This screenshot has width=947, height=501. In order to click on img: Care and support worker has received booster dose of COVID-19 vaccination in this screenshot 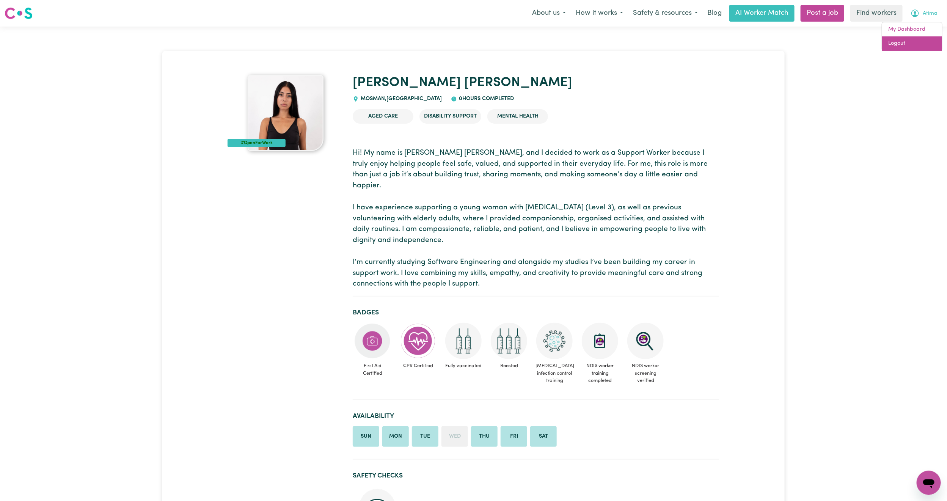, I will do `click(509, 341)`.